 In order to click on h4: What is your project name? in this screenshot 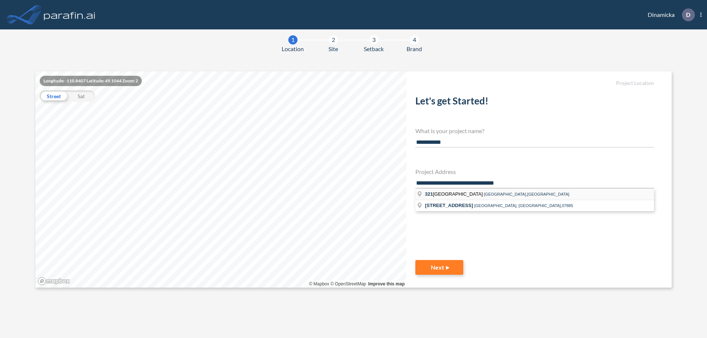, I will do `click(534, 131)`.